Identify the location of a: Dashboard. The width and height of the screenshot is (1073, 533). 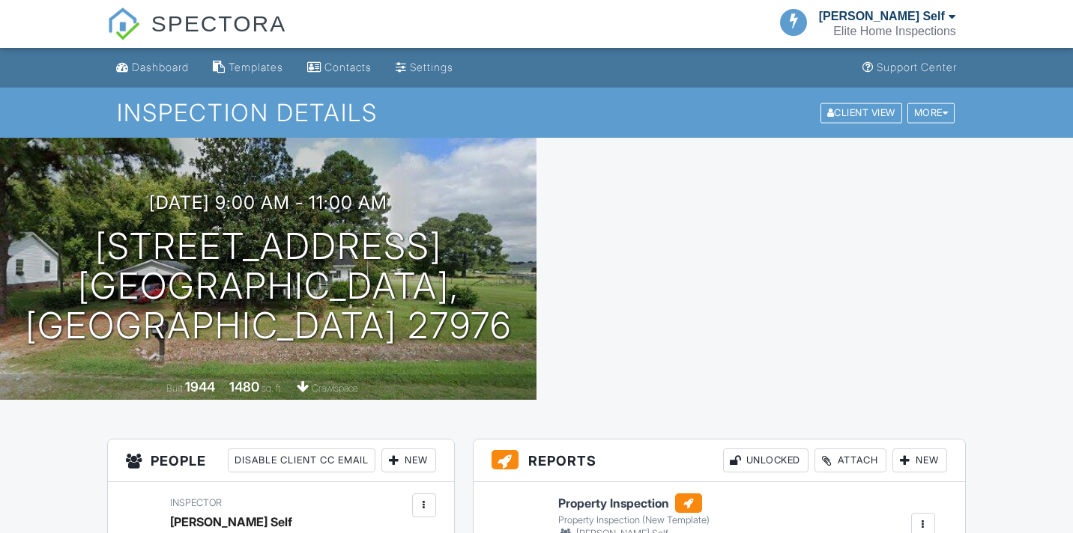
(152, 67).